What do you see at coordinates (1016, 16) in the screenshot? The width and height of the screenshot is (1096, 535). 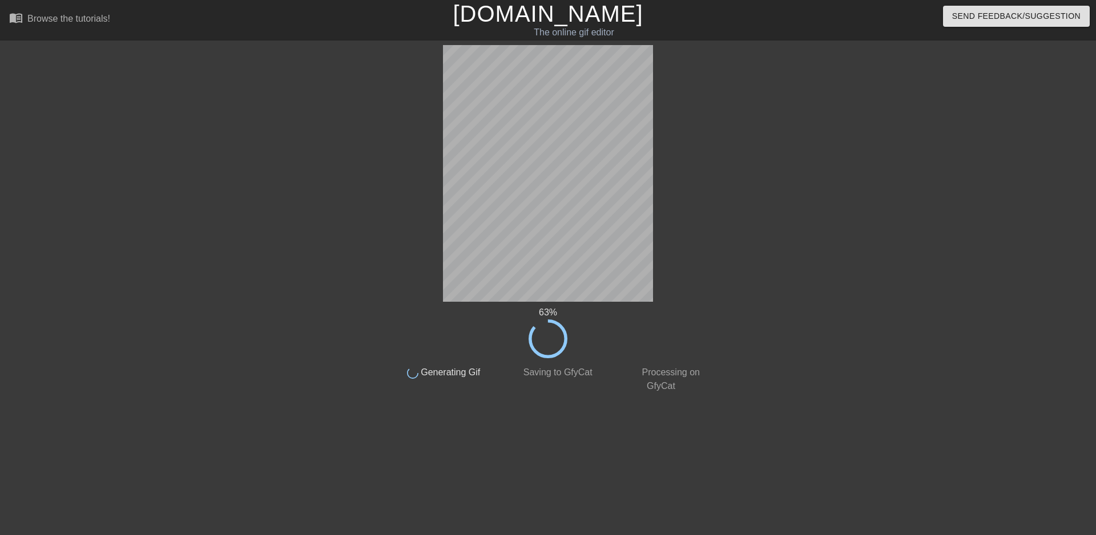 I see `span: Send Feedback/Suggestion` at bounding box center [1016, 16].